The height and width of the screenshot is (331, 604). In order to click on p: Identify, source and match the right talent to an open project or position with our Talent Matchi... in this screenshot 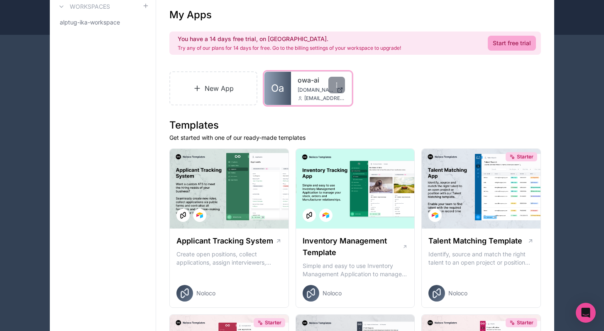, I will do `click(481, 258)`.